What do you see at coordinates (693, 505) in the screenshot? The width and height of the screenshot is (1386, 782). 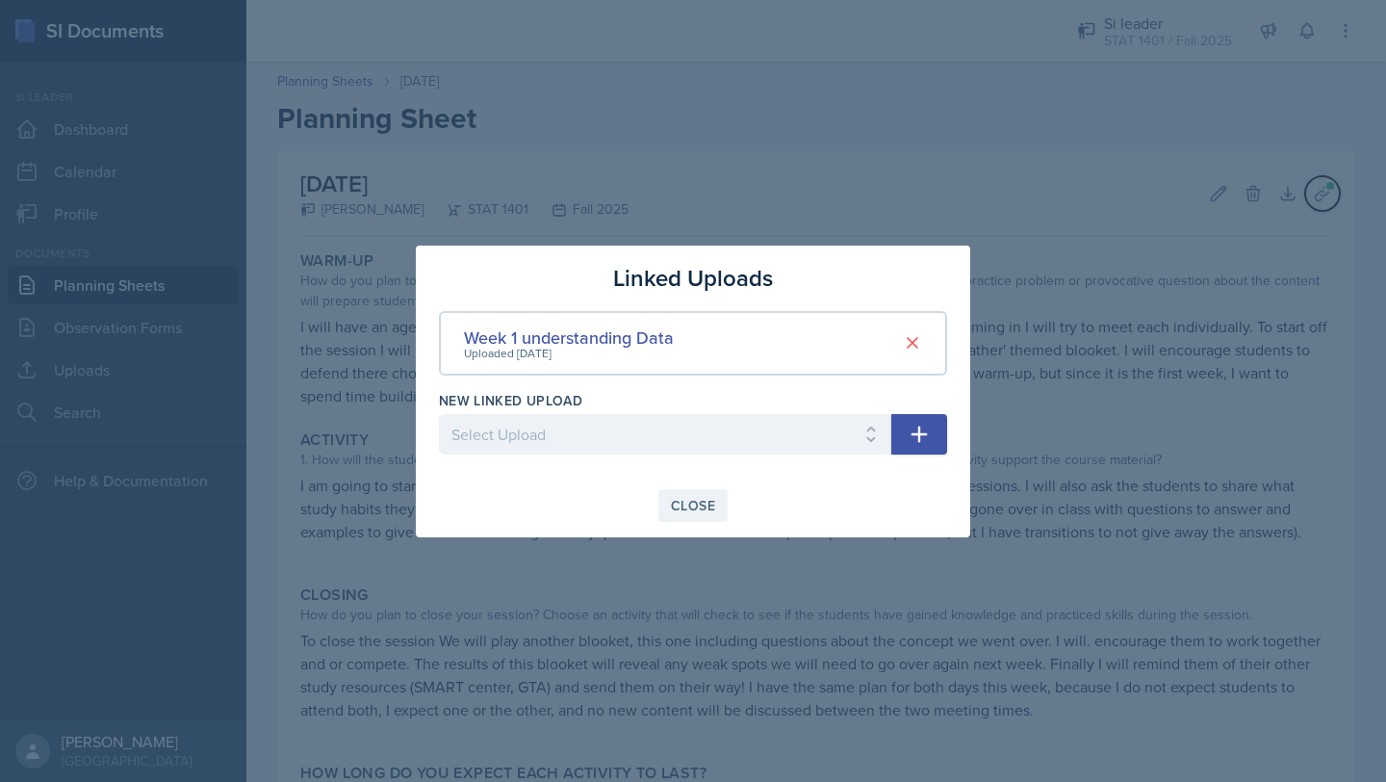 I see `div: Close` at bounding box center [693, 505].